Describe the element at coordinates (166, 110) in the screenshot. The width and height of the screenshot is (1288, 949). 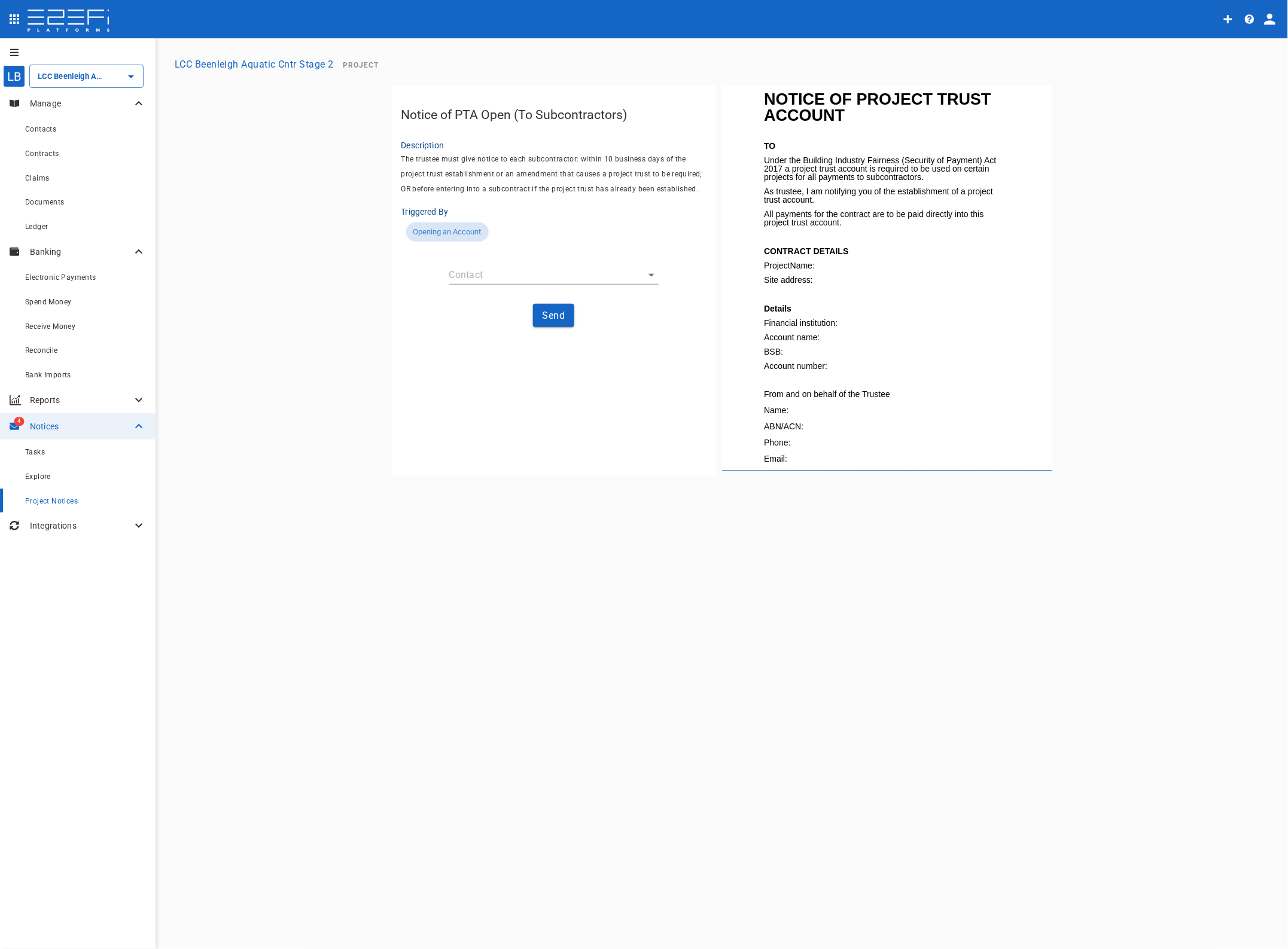
I see `p: As trustee, I am notifying you of the establishment of a project trust account.` at that location.